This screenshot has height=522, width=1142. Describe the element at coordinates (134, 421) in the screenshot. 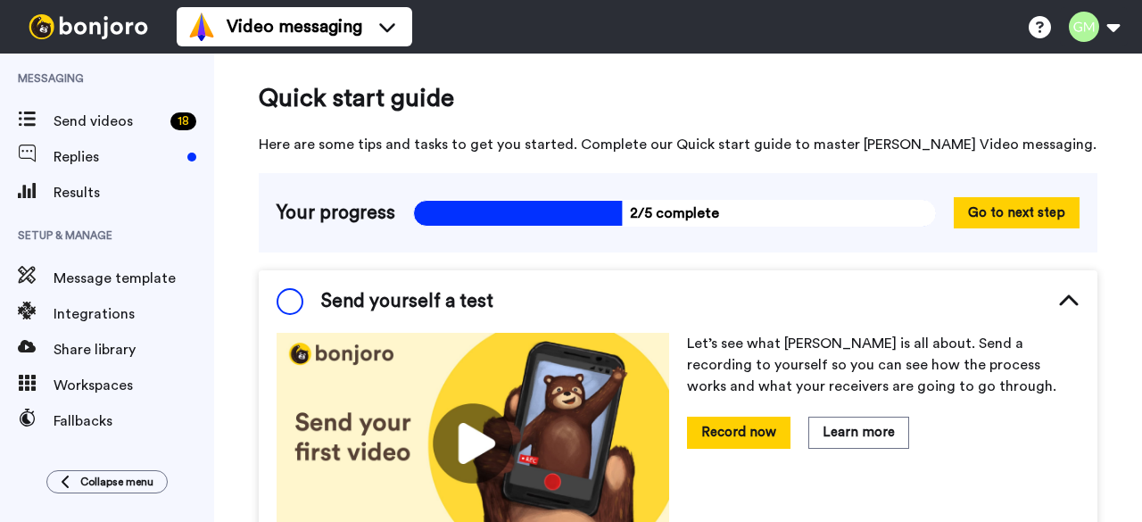

I see `span: Fallbacks` at that location.